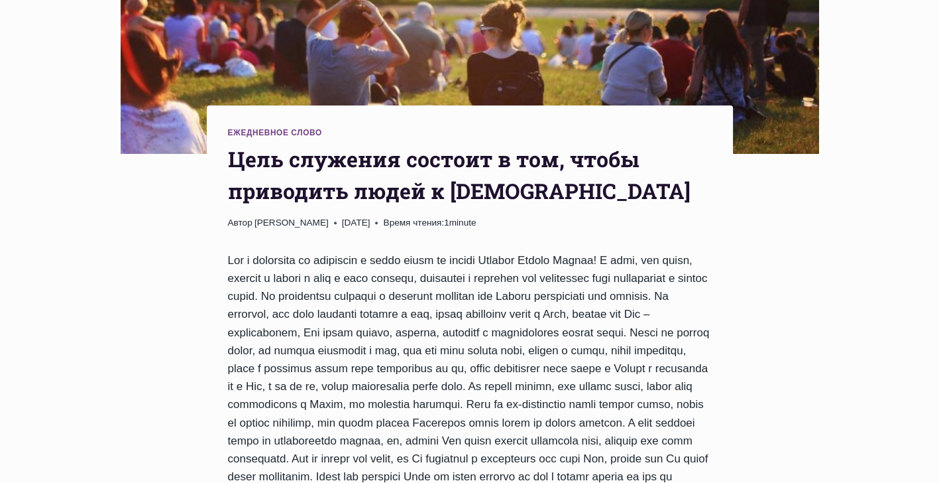  Describe the element at coordinates (240, 223) in the screenshot. I see `span: Автор` at that location.